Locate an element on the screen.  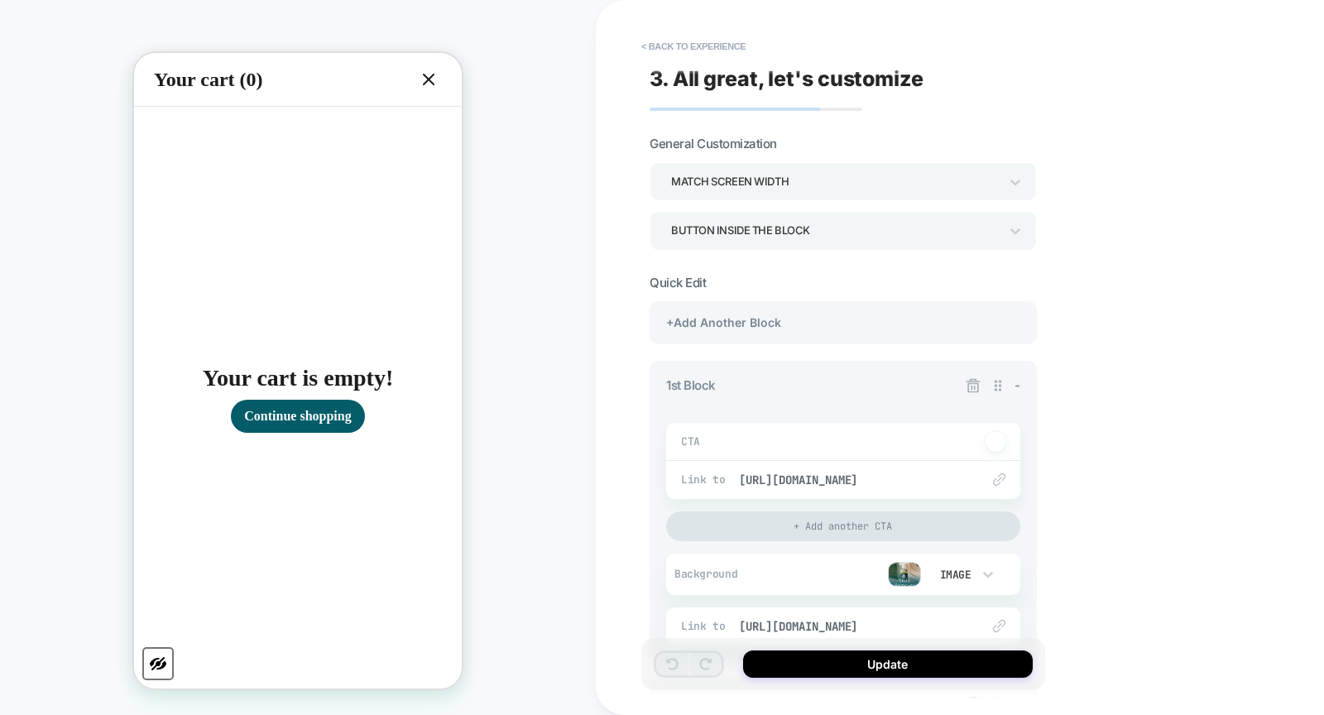
span: CTA is located at coordinates (691, 441).